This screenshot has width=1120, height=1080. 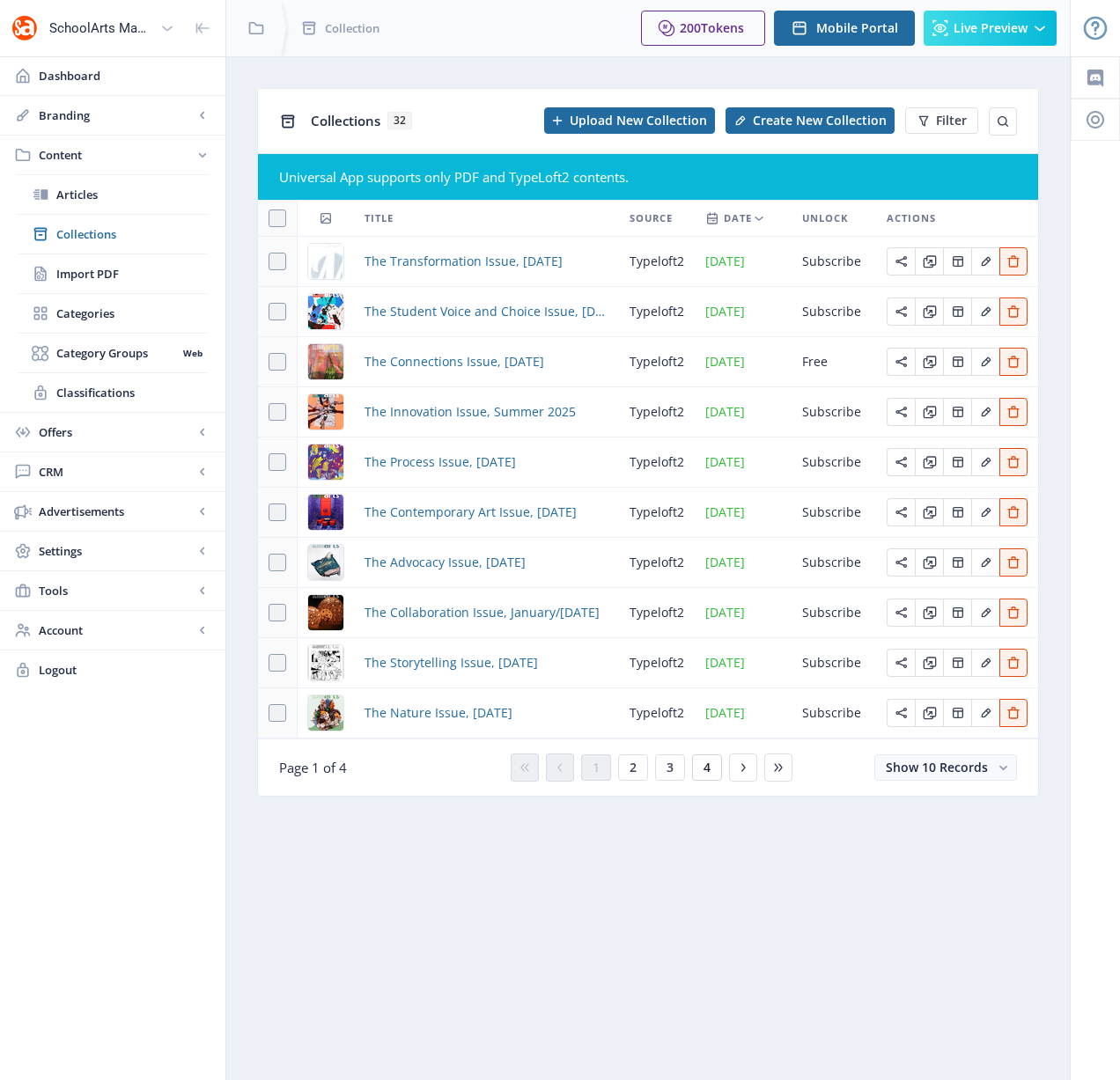 I want to click on span: Content, so click(x=116, y=155).